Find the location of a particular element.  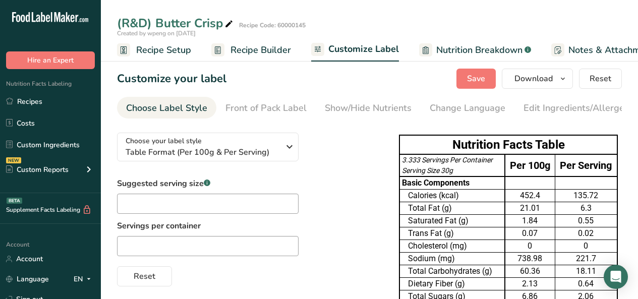

div: Choose Label Style is located at coordinates (166, 108).